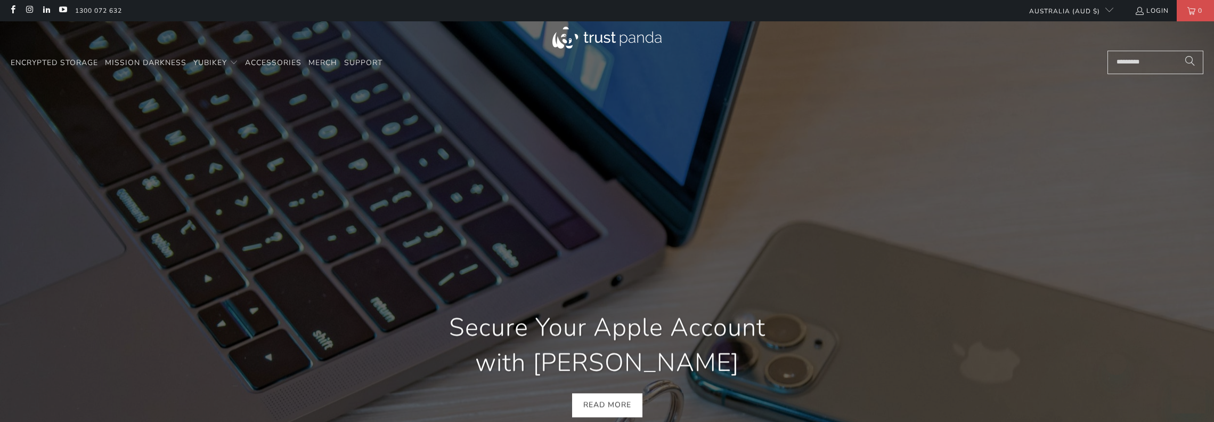  What do you see at coordinates (363, 62) in the screenshot?
I see `span: Support` at bounding box center [363, 62].